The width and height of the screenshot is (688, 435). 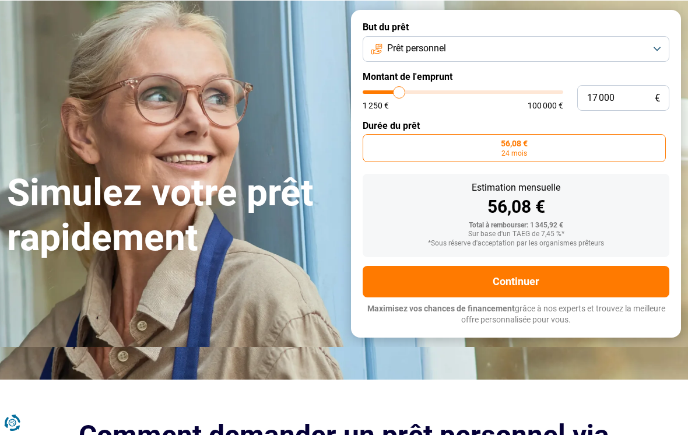 What do you see at coordinates (514, 143) in the screenshot?
I see `span: 56,08 €` at bounding box center [514, 143].